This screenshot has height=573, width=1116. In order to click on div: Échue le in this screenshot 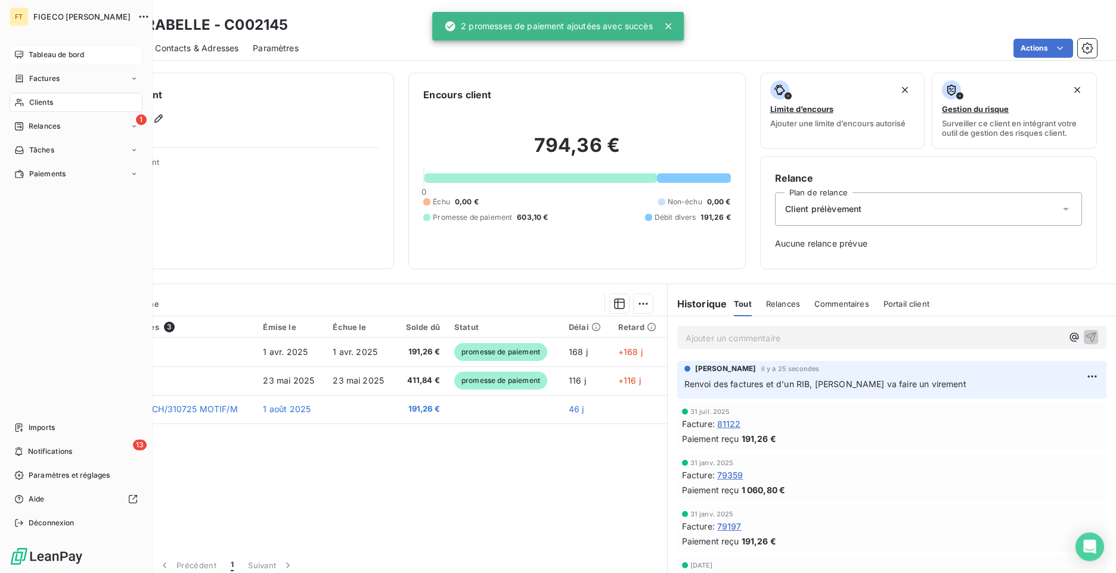, I will do `click(360, 327)`.